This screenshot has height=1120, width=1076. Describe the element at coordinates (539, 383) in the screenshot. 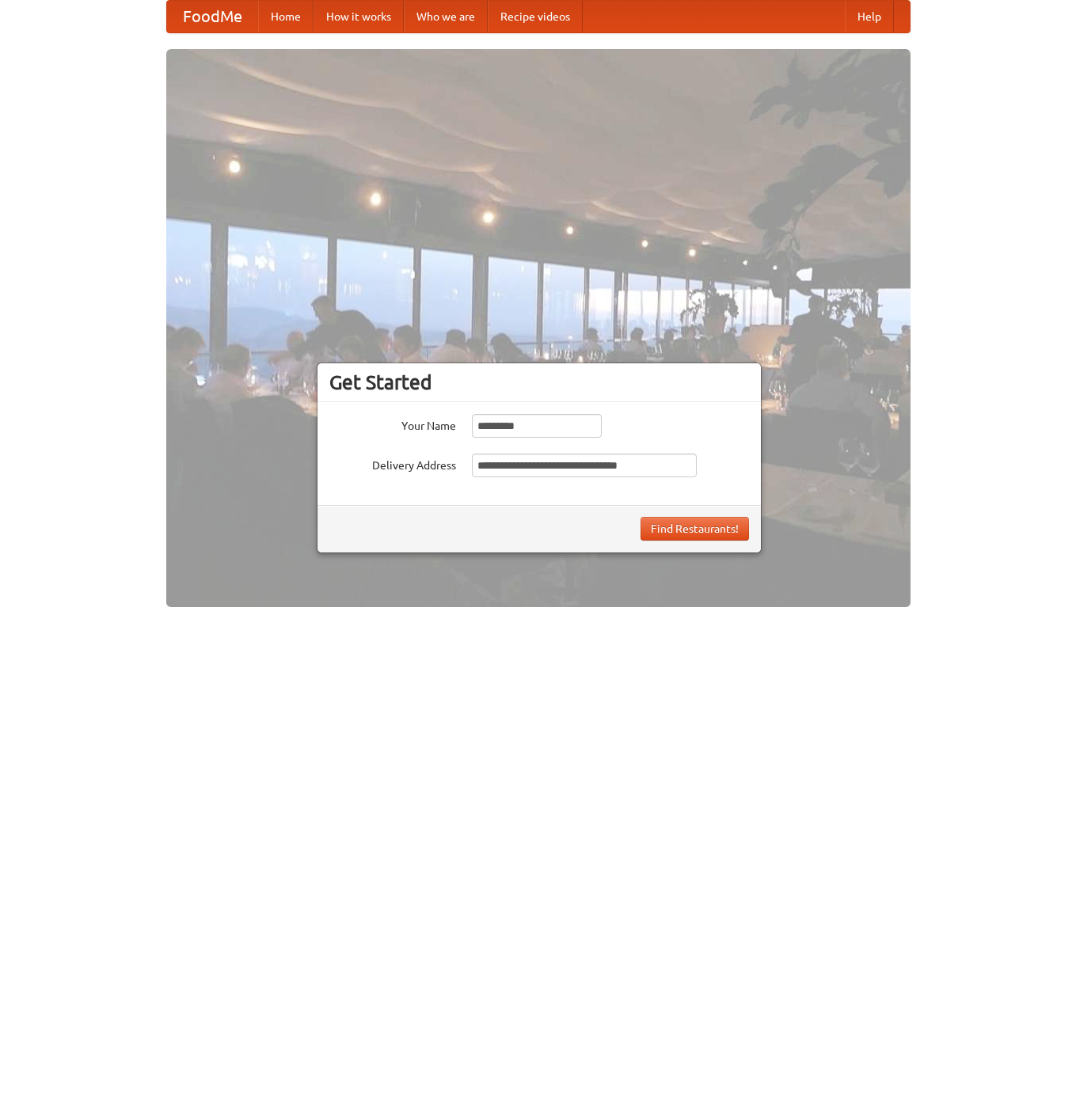

I see `h3: Get Started` at that location.